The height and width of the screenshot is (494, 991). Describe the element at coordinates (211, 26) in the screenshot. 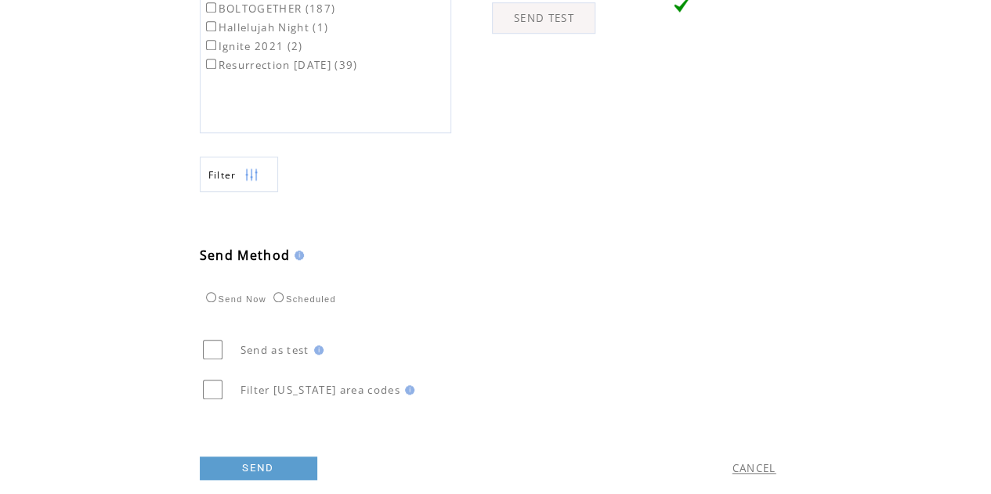

I see `input: Hallelujah Night (1)` at that location.